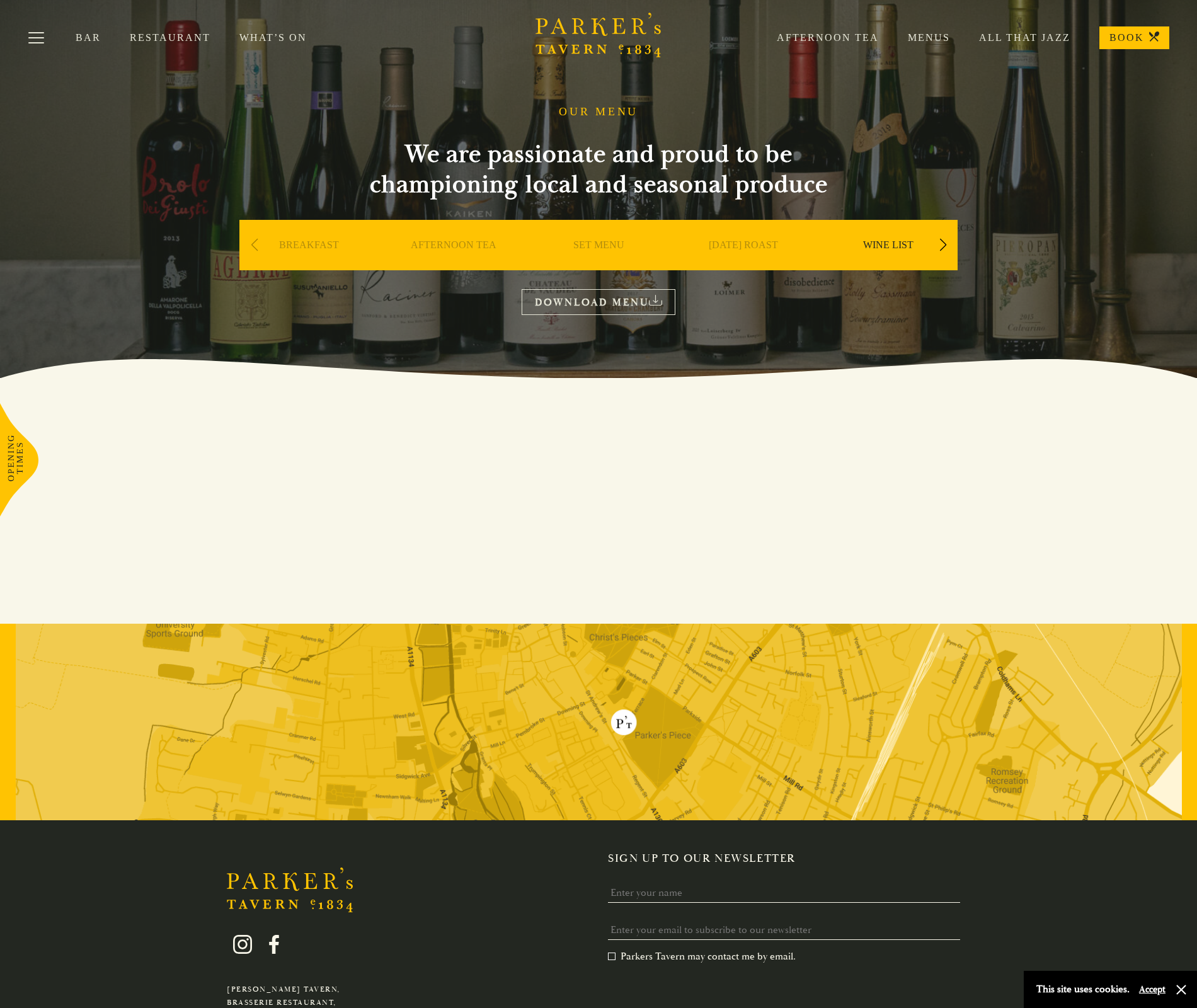 The height and width of the screenshot is (1008, 1197). I want to click on label: Parkers Tavern may contact me by email., so click(702, 957).